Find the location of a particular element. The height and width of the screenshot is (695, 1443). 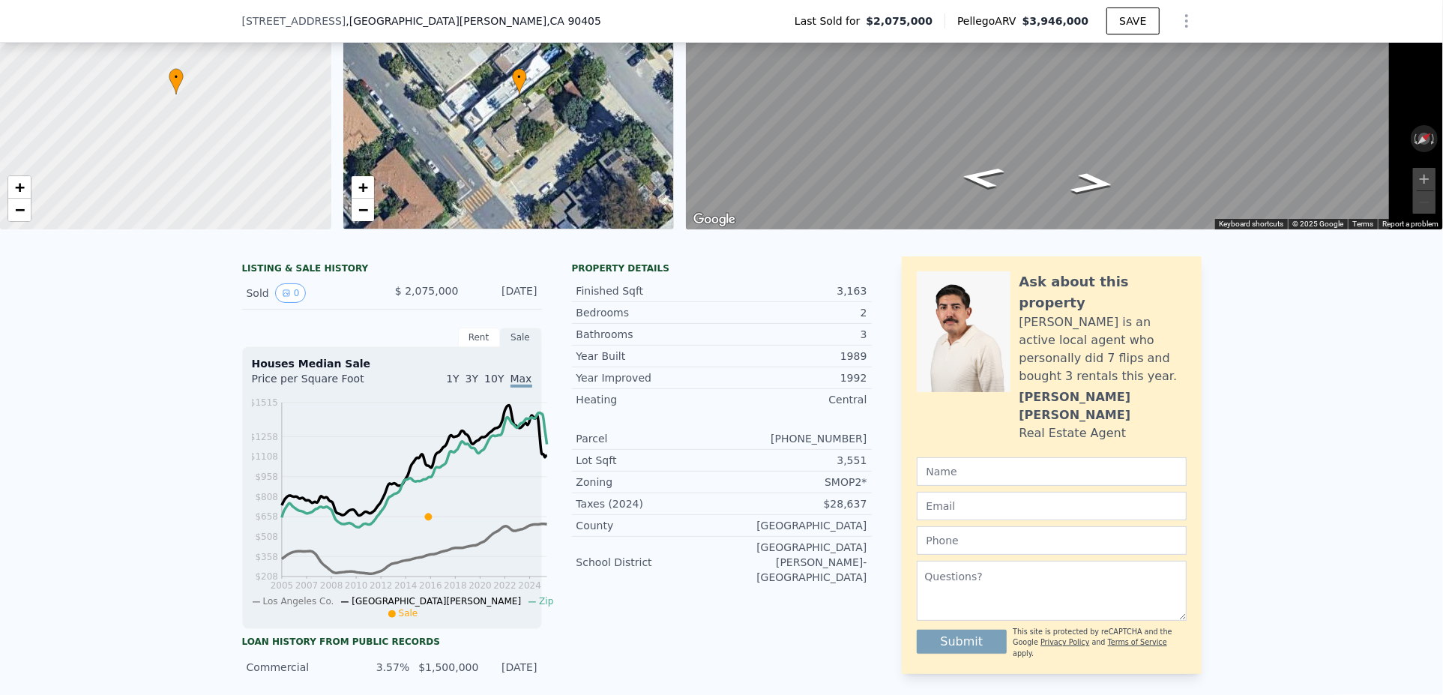

tspan: 2018 is located at coordinates (455, 586).